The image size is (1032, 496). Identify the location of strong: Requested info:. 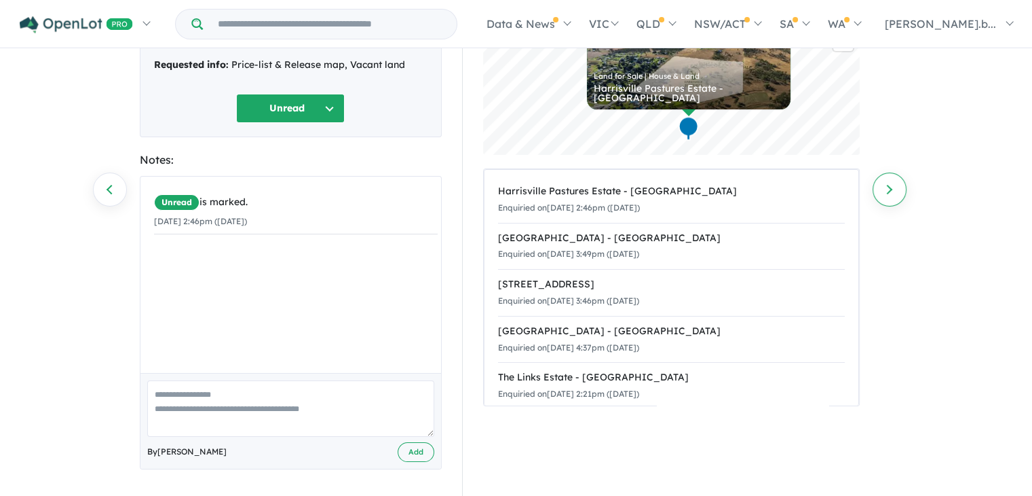
(191, 64).